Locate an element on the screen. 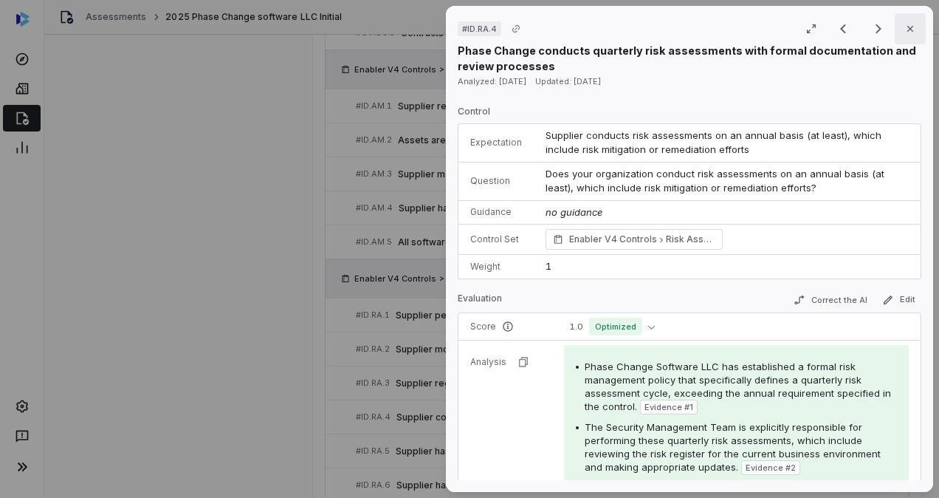 The height and width of the screenshot is (498, 939). p: Evaluation is located at coordinates (480, 301).